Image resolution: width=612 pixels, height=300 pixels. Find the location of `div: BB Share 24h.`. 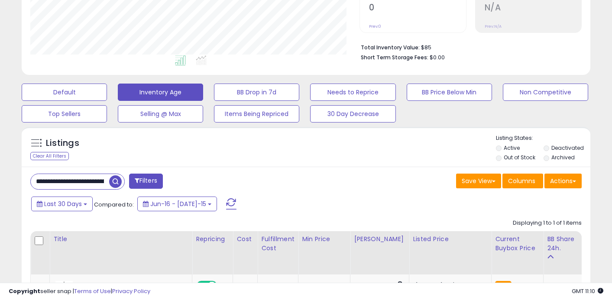

div: BB Share 24h. is located at coordinates (562, 244).